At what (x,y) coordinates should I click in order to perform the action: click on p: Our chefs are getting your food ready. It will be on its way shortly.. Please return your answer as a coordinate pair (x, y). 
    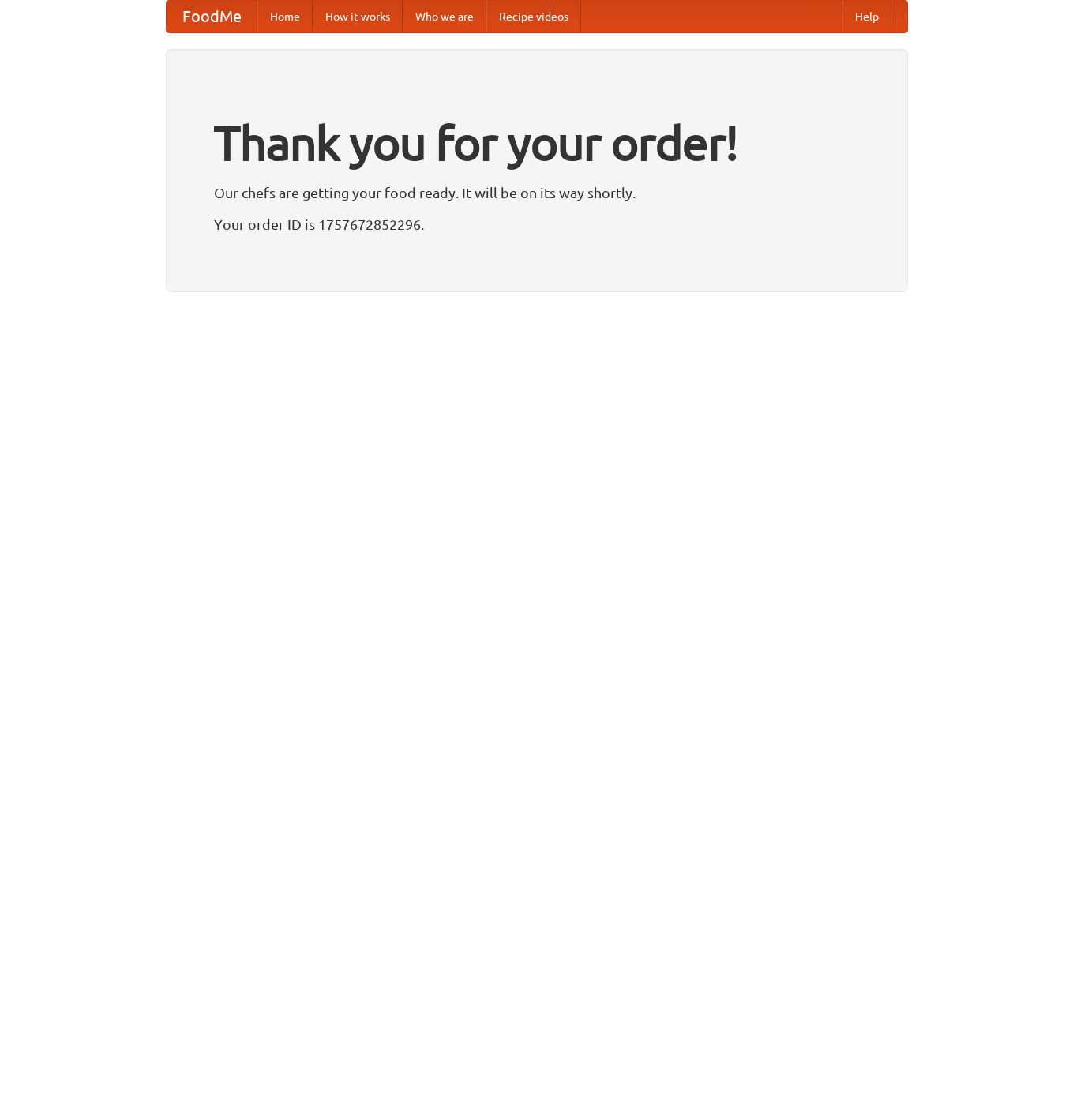
    Looking at the image, I should click on (537, 193).